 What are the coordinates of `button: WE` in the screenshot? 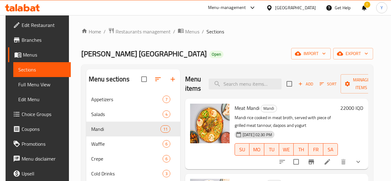 It's located at (286, 149).